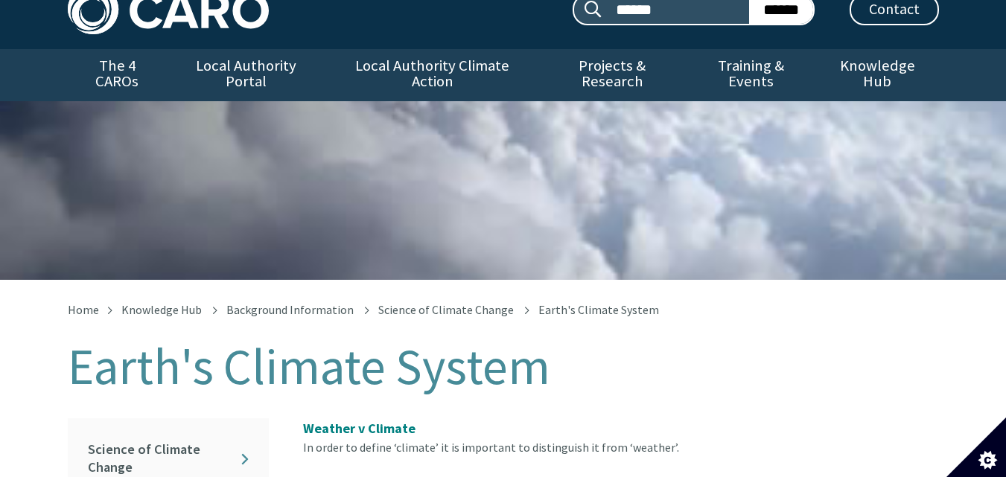 The height and width of the screenshot is (477, 1006). What do you see at coordinates (246, 75) in the screenshot?
I see `a: Local Authority Portal` at bounding box center [246, 75].